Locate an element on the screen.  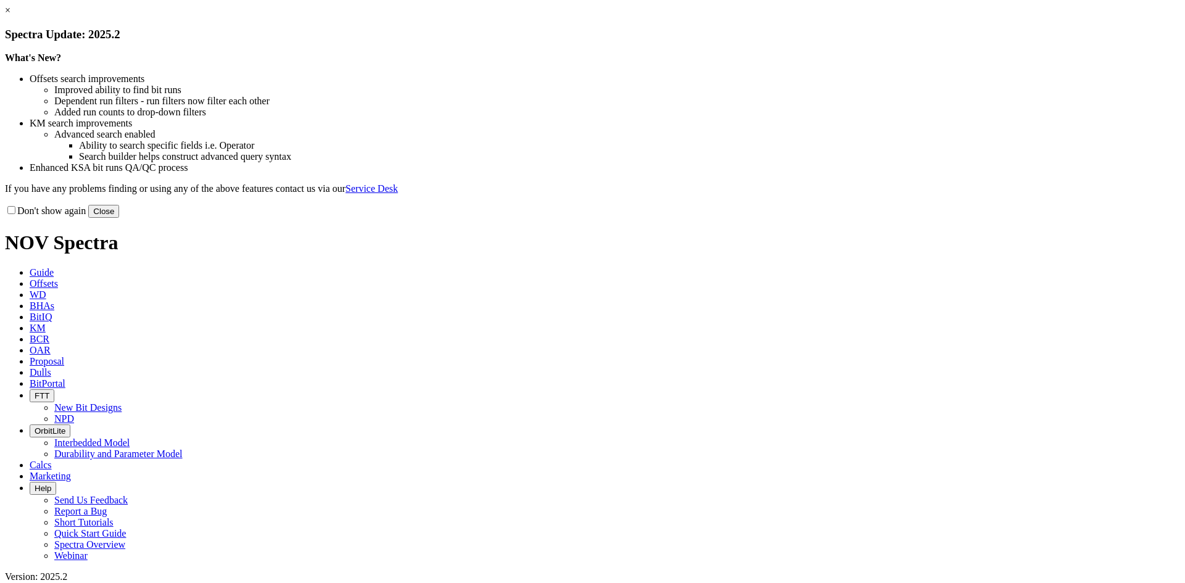
li: Dependent run filters - run filters now filter each other is located at coordinates (617, 101).